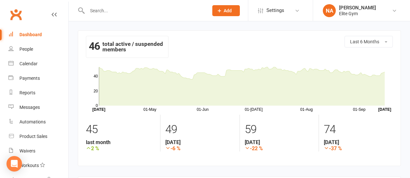 The height and width of the screenshot is (178, 410). What do you see at coordinates (38, 49) in the screenshot?
I see `a: People` at bounding box center [38, 49].